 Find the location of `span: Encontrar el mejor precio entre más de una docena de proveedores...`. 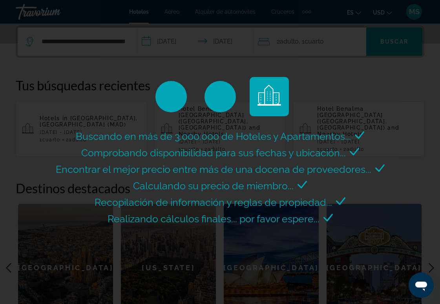

span: Encontrar el mejor precio entre más de una docena de proveedores... is located at coordinates (213, 169).